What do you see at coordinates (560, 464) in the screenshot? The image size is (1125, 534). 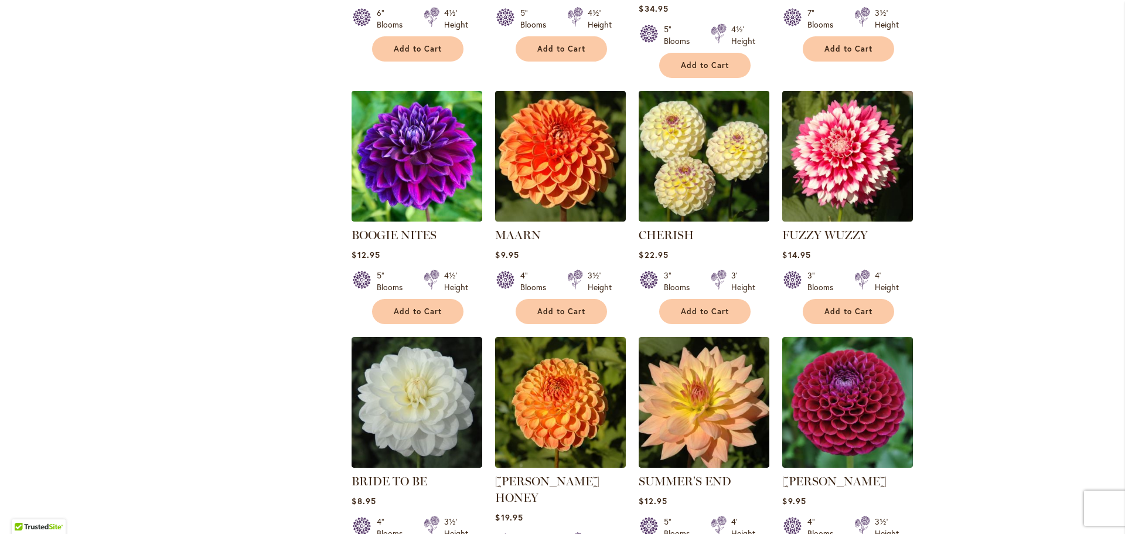 I see `a: CRICHTON HONEY` at bounding box center [560, 464].